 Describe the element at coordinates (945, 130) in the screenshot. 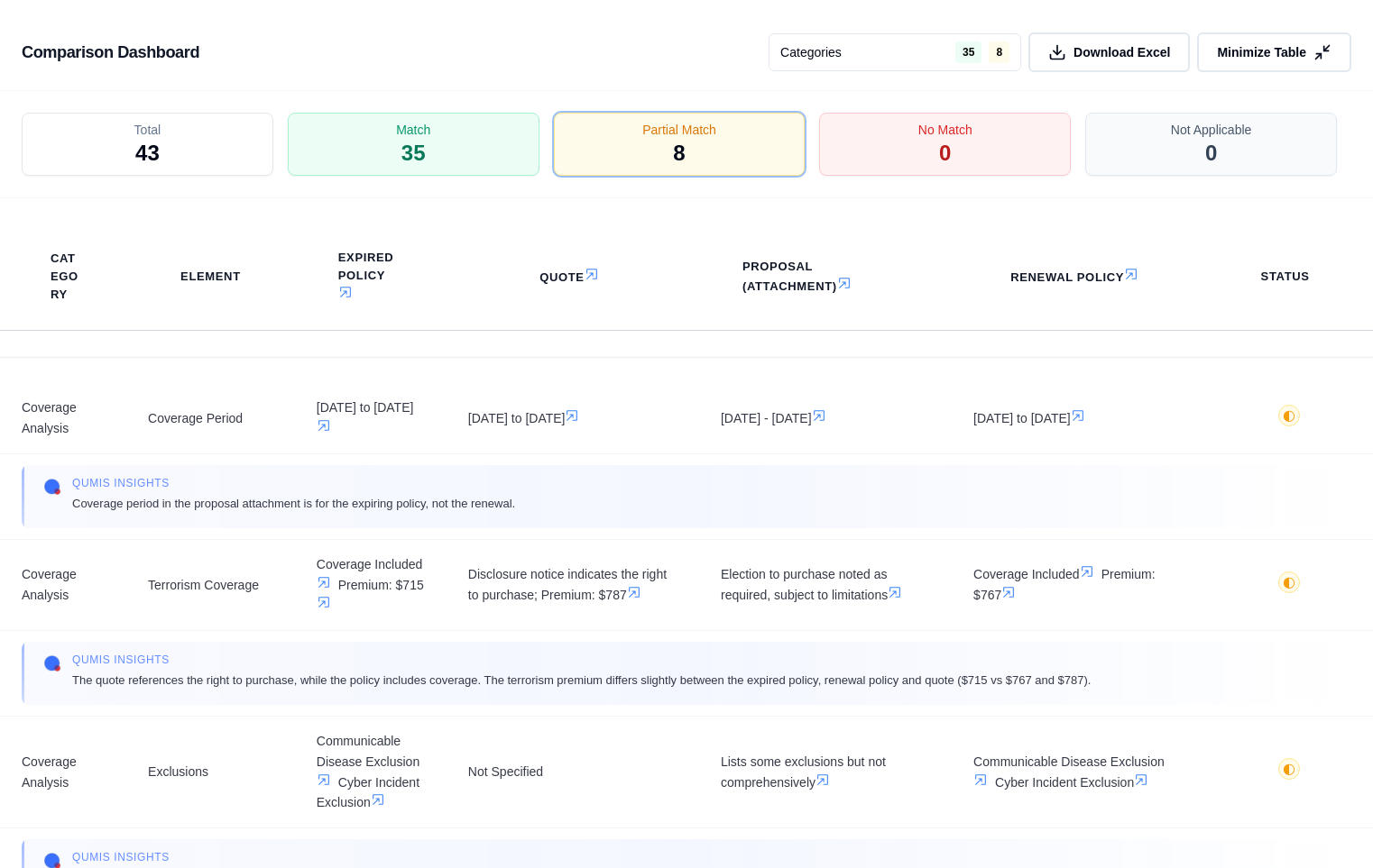

I see `span: No Match` at that location.